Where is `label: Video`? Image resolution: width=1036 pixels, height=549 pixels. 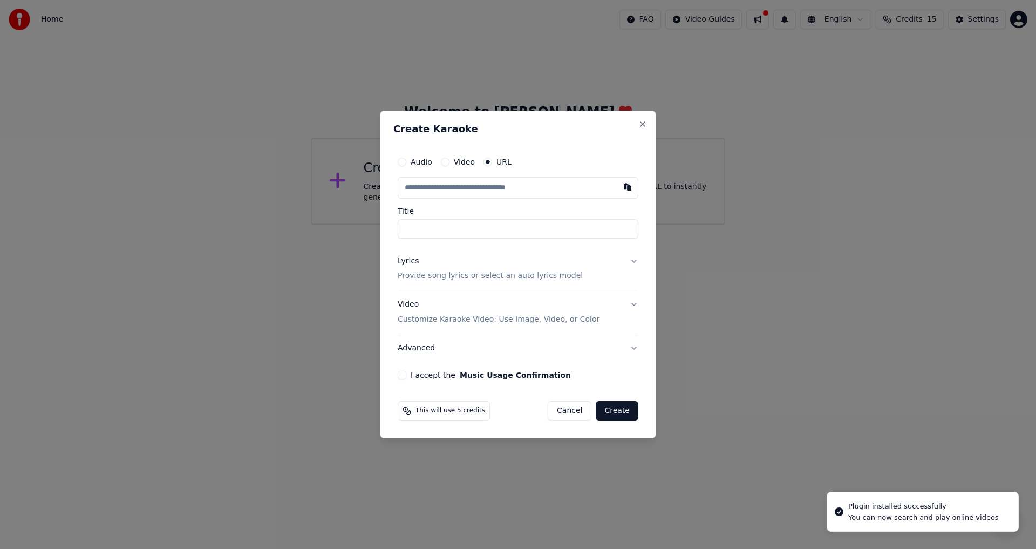 label: Video is located at coordinates (464, 162).